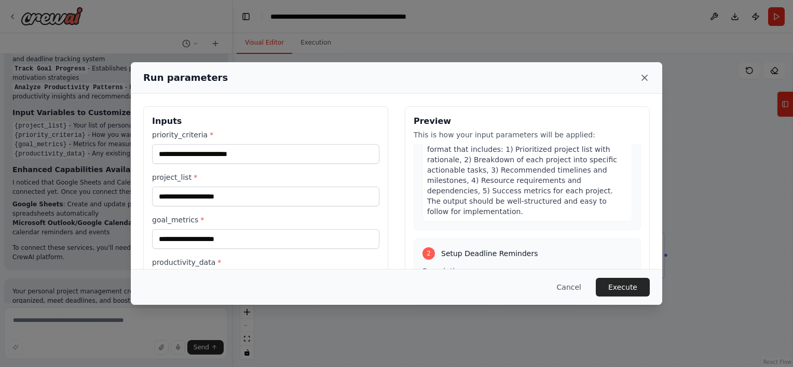 The image size is (793, 367). Describe the element at coordinates (185, 78) in the screenshot. I see `h2: Run parameters` at that location.